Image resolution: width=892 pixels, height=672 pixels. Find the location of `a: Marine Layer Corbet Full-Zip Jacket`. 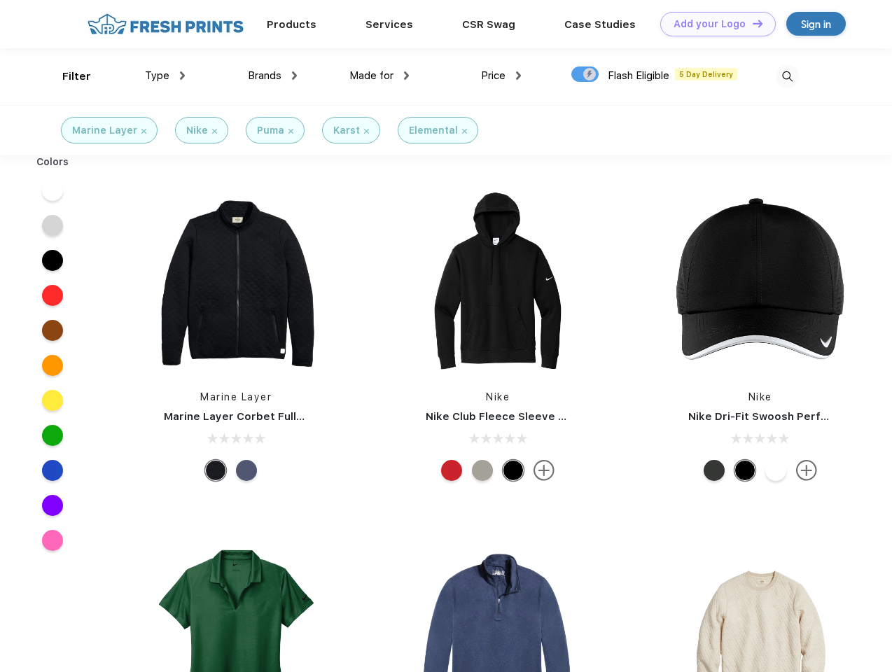

a: Marine Layer Corbet Full-Zip Jacket is located at coordinates (260, 416).